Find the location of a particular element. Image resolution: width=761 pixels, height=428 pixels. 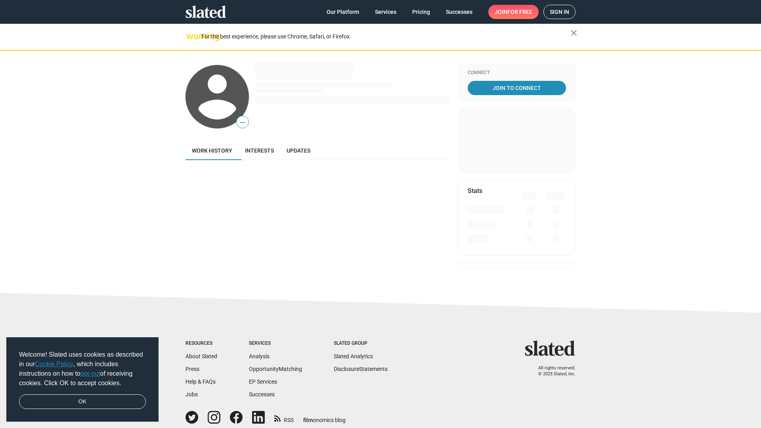

a: Press is located at coordinates (192, 369).